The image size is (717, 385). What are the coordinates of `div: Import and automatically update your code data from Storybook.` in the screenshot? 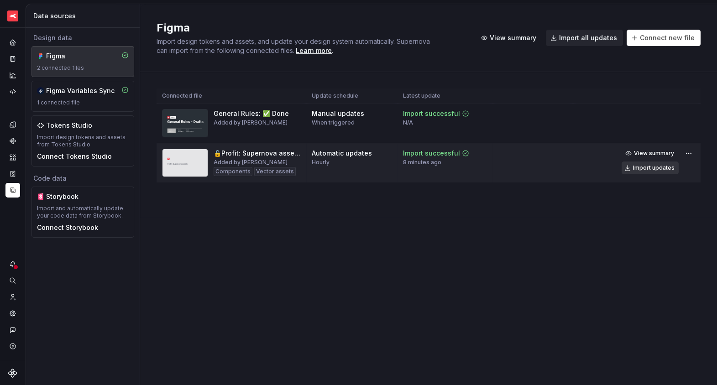 It's located at (83, 212).